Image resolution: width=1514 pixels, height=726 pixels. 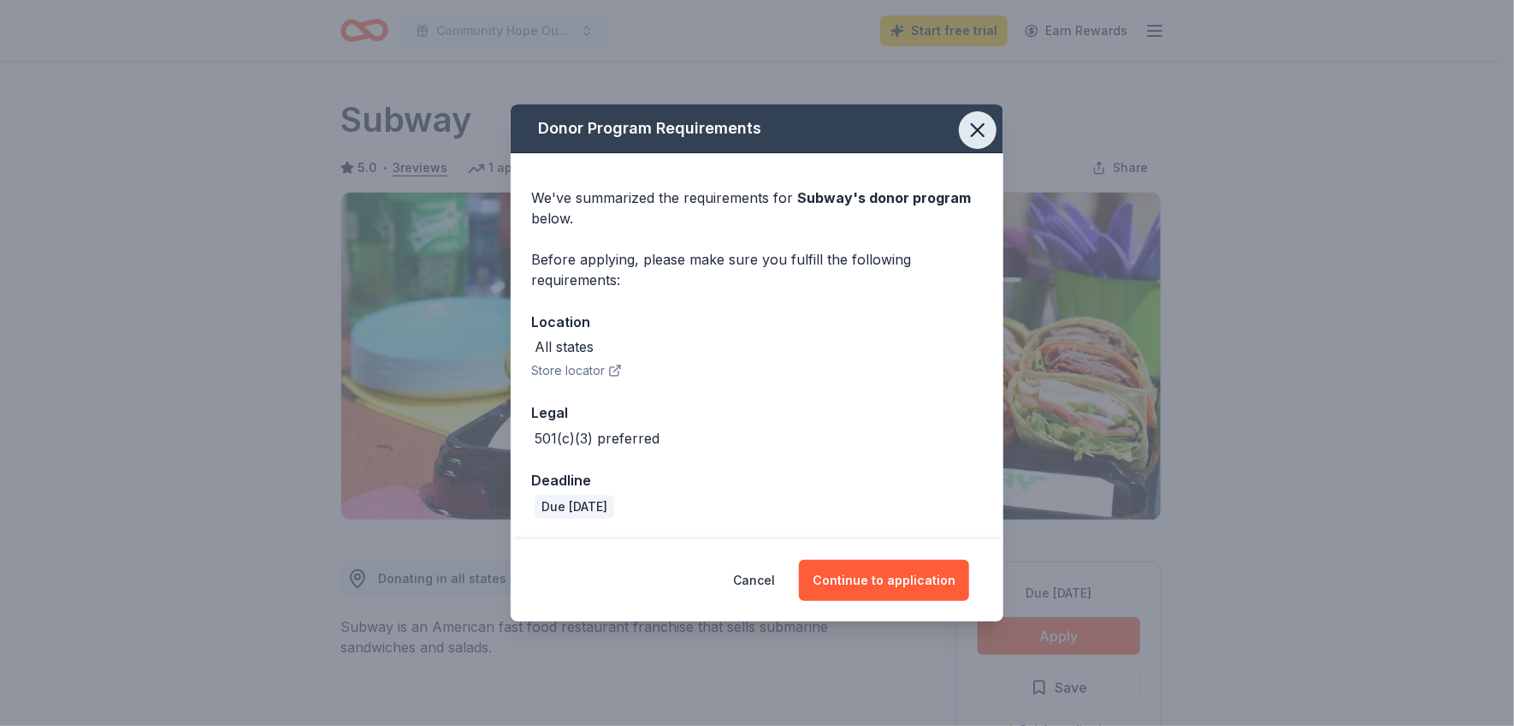 What do you see at coordinates (597, 438) in the screenshot?
I see `div: 501(c)(3) preferred` at bounding box center [597, 438].